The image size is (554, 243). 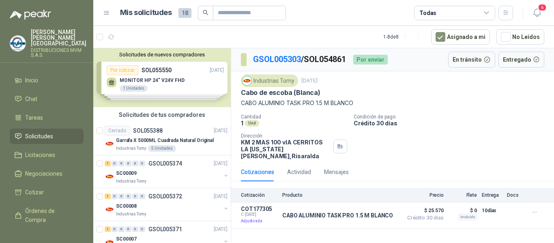 What do you see at coordinates (460, 37) in the screenshot?
I see `button: Asignado a mi` at bounding box center [460, 37].